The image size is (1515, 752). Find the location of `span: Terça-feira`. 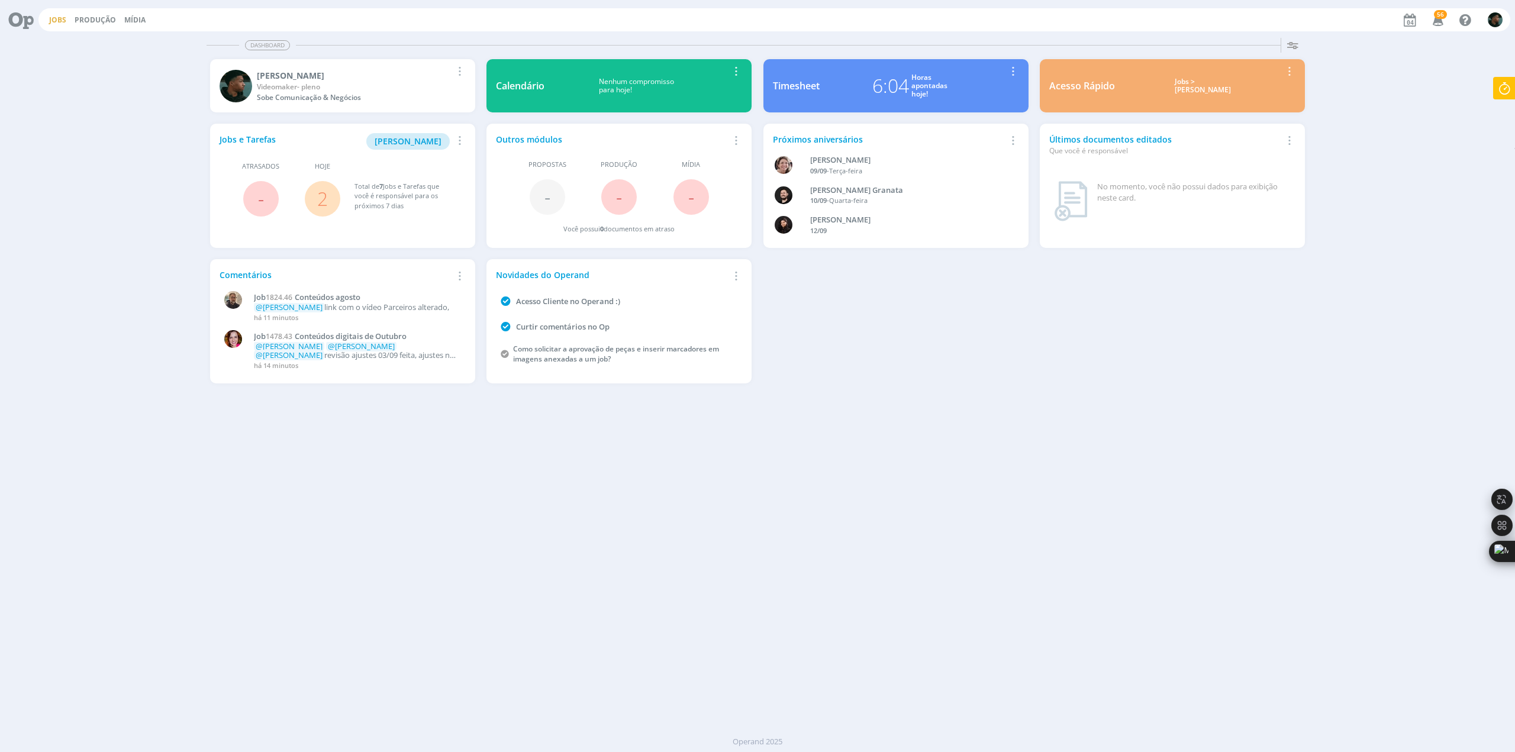

span: Terça-feira is located at coordinates (845, 170).